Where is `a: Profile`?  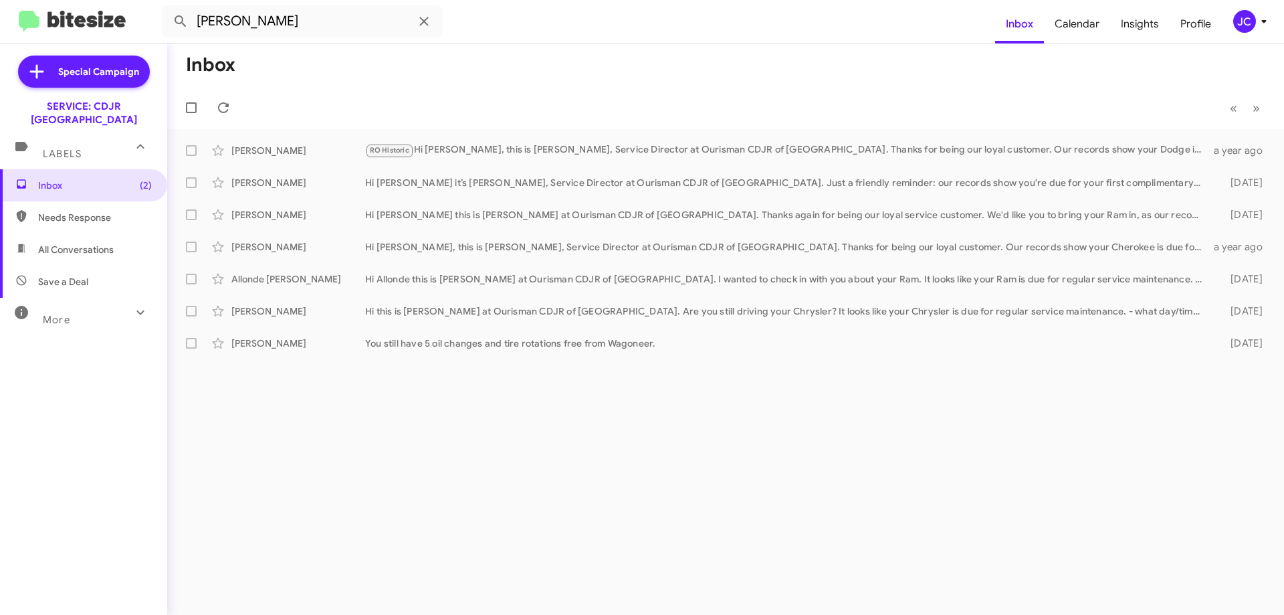
a: Profile is located at coordinates (1196, 24).